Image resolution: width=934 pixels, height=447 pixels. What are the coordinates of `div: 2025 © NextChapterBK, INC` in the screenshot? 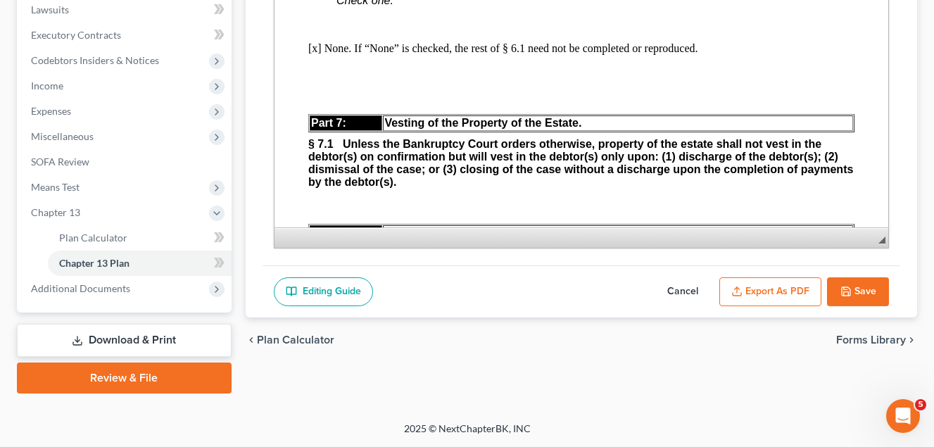 It's located at (468, 434).